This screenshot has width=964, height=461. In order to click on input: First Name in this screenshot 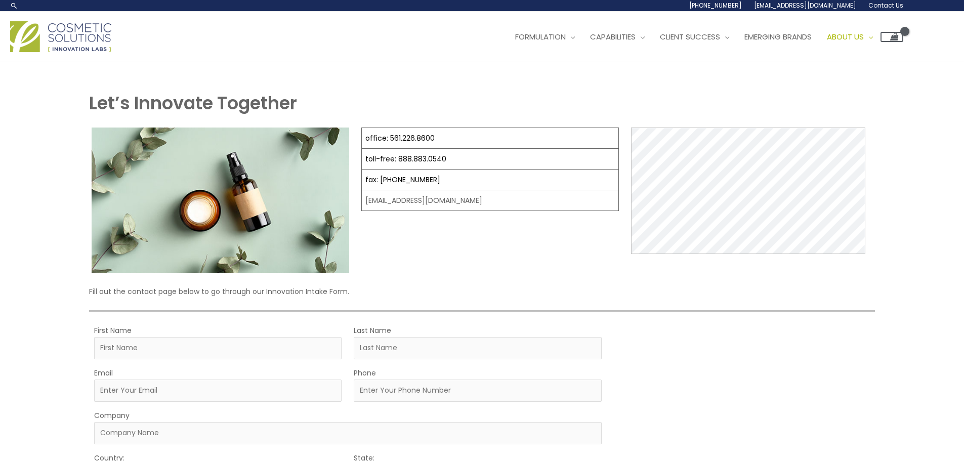, I will do `click(218, 348)`.